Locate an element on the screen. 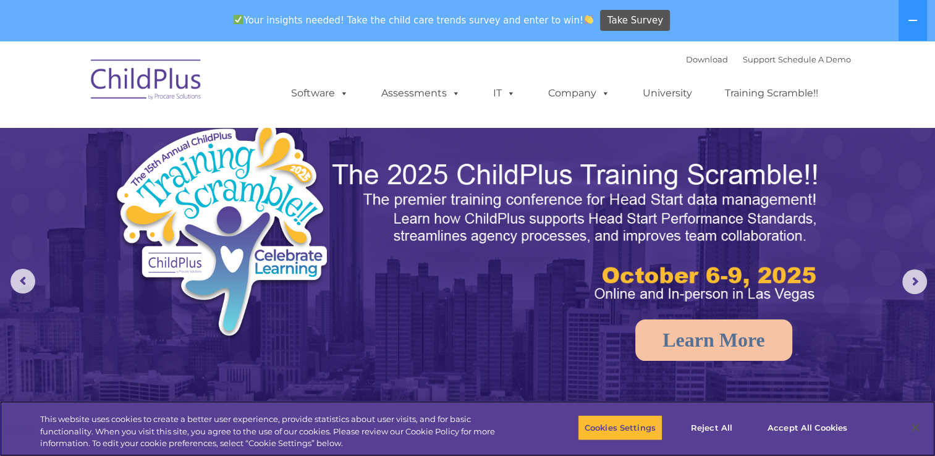  a: University is located at coordinates (668, 93).